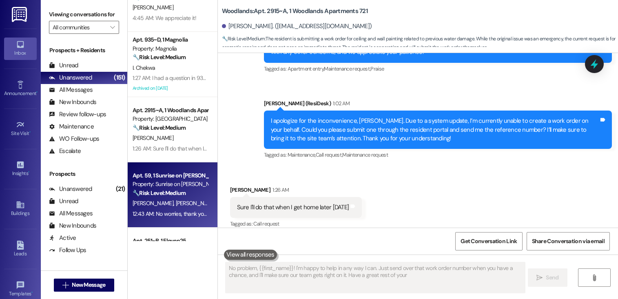 The width and height of the screenshot is (618, 299). I want to click on div: Apt. 251~B, 1 Eleven25, so click(170, 241).